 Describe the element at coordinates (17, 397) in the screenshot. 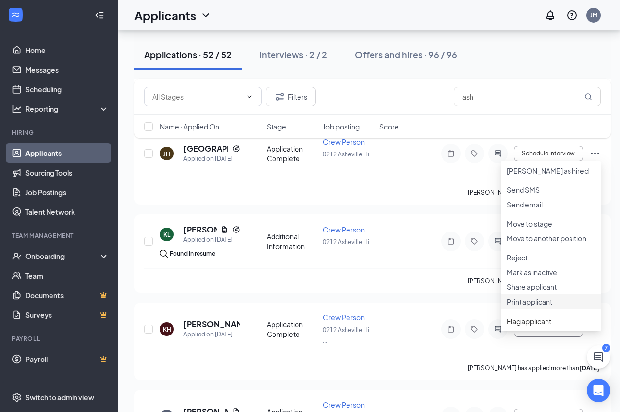

I see `svg: Settings` at that location.